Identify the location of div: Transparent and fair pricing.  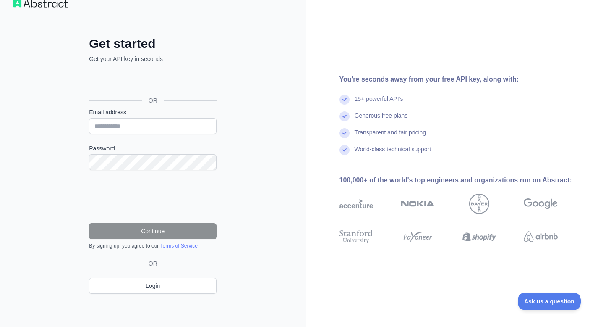
(390, 136).